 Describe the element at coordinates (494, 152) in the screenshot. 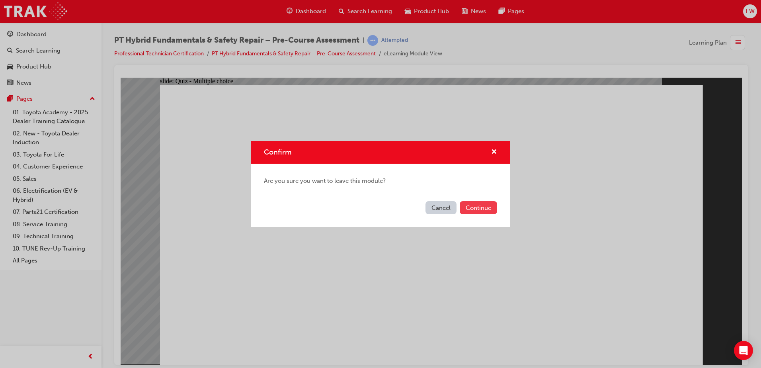

I see `button: cross-icon` at that location.